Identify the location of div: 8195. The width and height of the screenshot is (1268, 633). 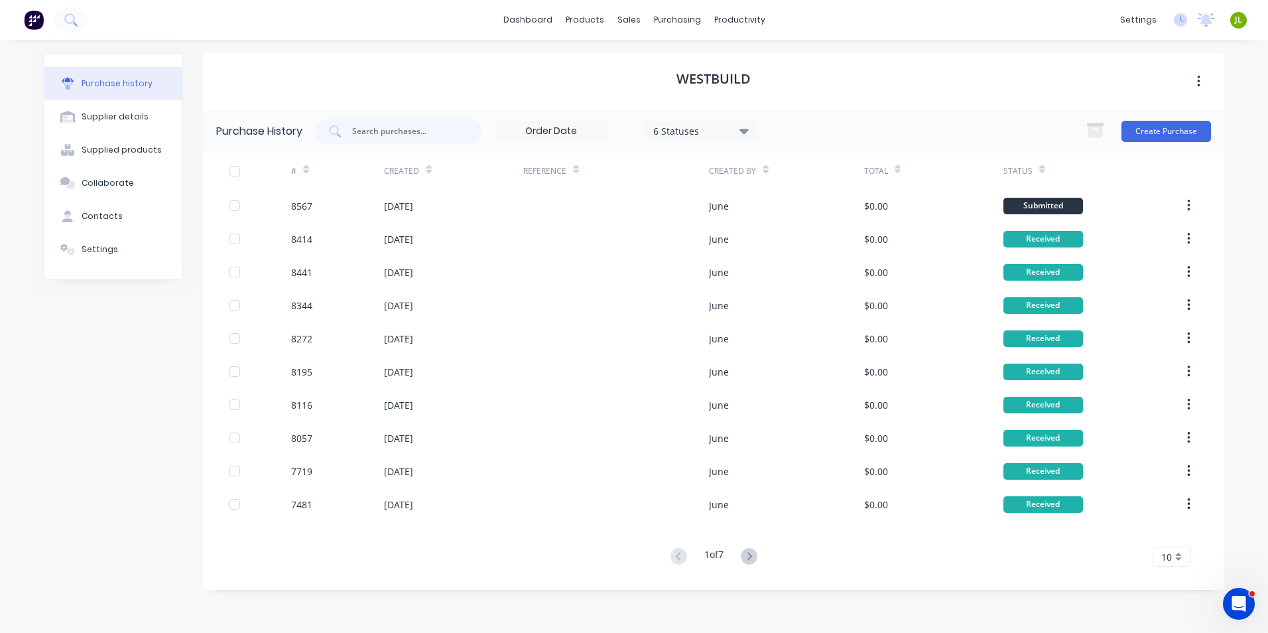
(302, 371).